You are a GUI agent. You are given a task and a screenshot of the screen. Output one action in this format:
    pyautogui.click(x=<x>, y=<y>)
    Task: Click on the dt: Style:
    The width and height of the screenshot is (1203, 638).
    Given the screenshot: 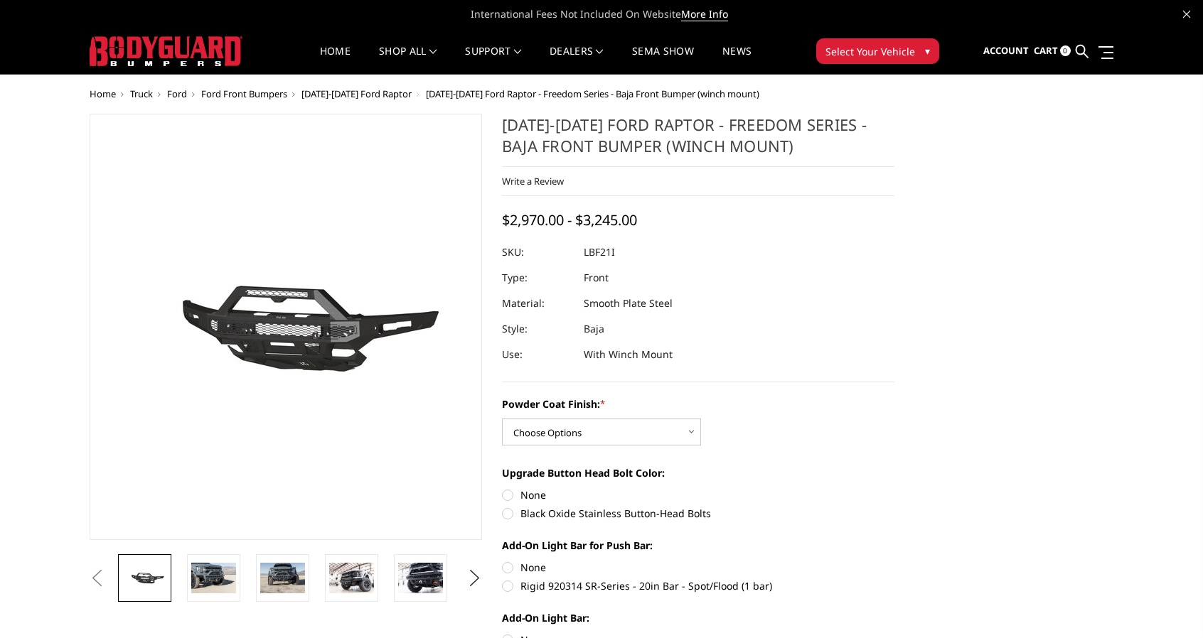 What is the action you would take?
    pyautogui.click(x=538, y=329)
    